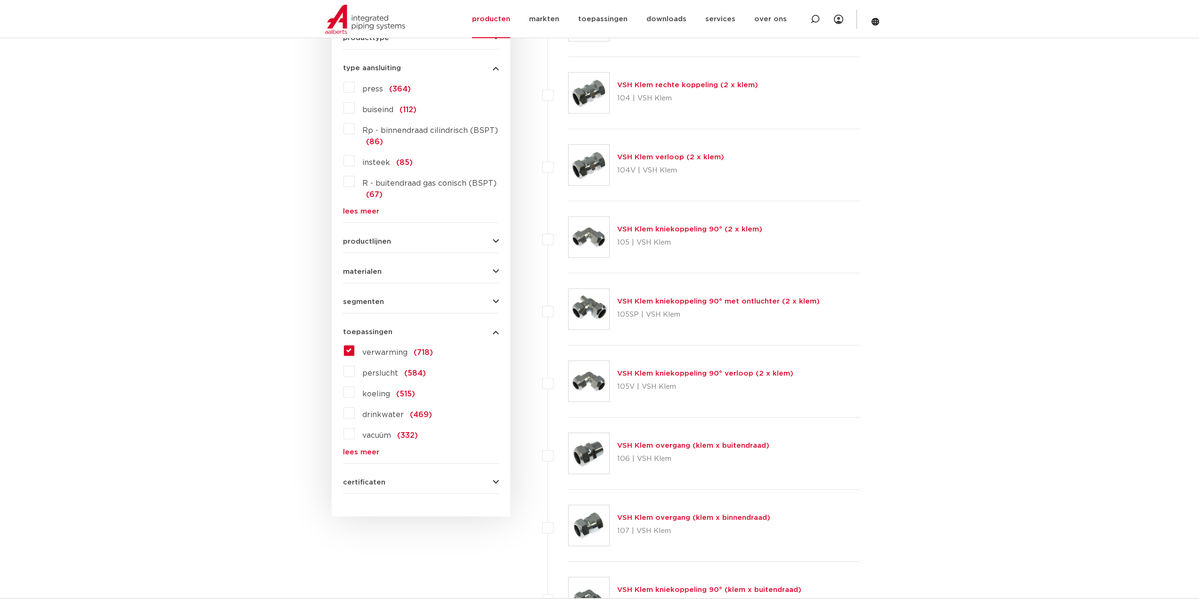  What do you see at coordinates (421, 241) in the screenshot?
I see `button: productlijnen` at bounding box center [421, 241].